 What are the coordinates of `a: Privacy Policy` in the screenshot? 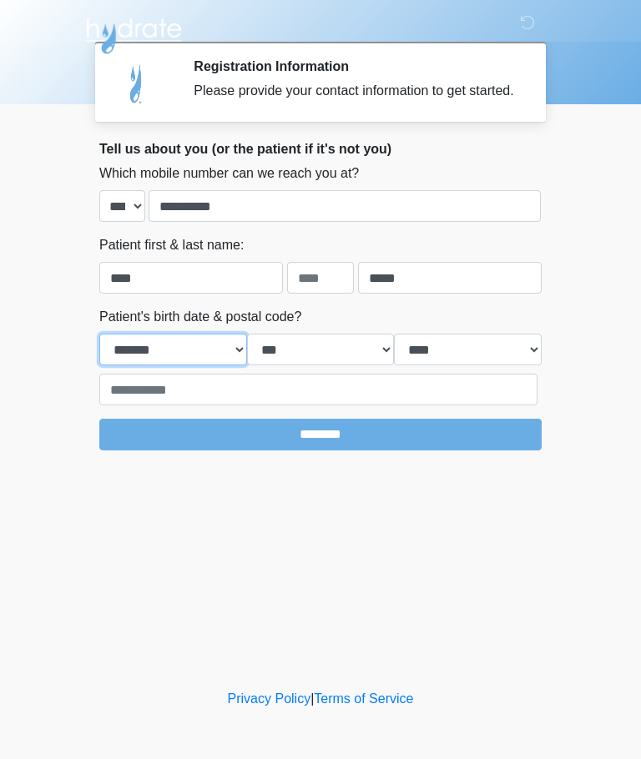 It's located at (270, 699).